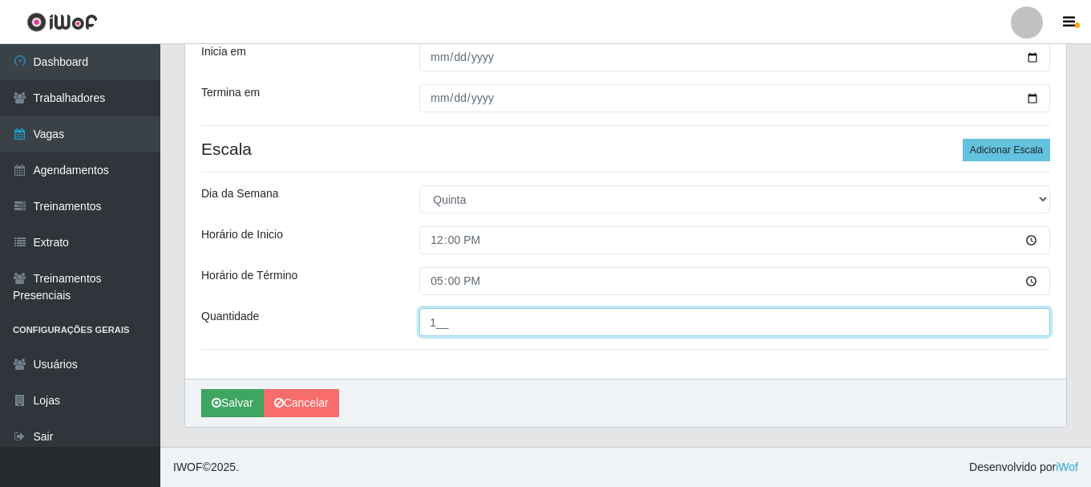  What do you see at coordinates (230, 316) in the screenshot?
I see `label: Quantidade` at bounding box center [230, 316].